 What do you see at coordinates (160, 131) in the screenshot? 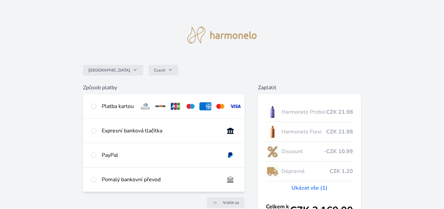
I see `div: Expresní banková tlačítka` at bounding box center [160, 131].